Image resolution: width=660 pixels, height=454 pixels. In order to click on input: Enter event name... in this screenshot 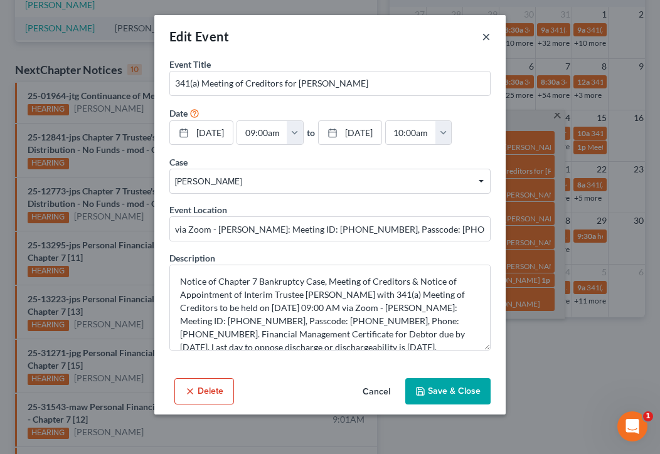, I will do `click(330, 83)`.